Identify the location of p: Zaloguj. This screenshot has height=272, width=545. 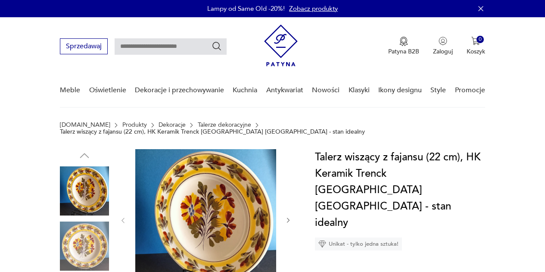
(443, 51).